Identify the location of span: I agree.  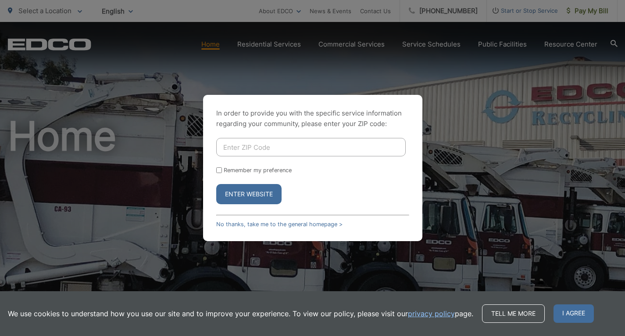
(574, 313).